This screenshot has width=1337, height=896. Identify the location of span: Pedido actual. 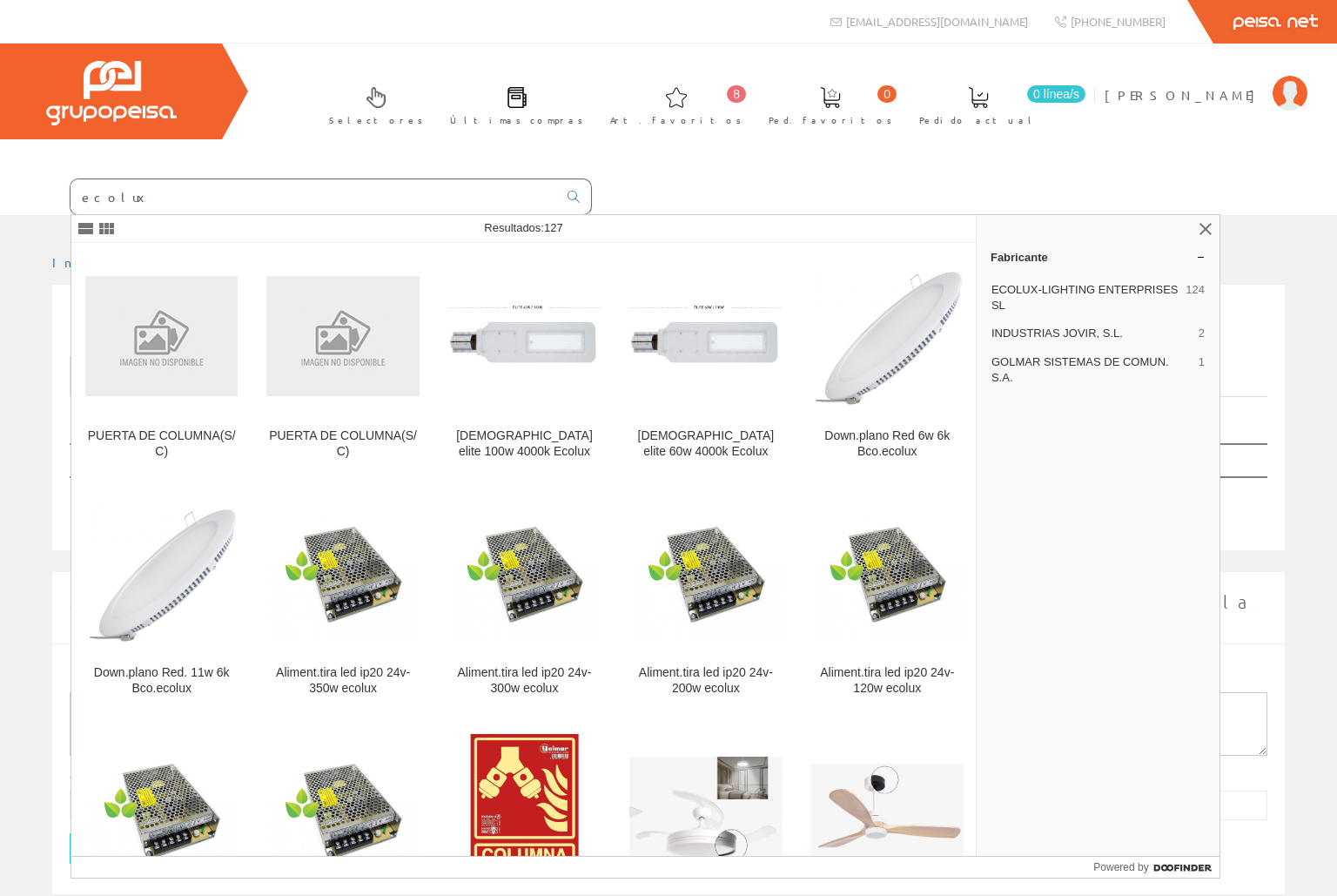
(979, 120).